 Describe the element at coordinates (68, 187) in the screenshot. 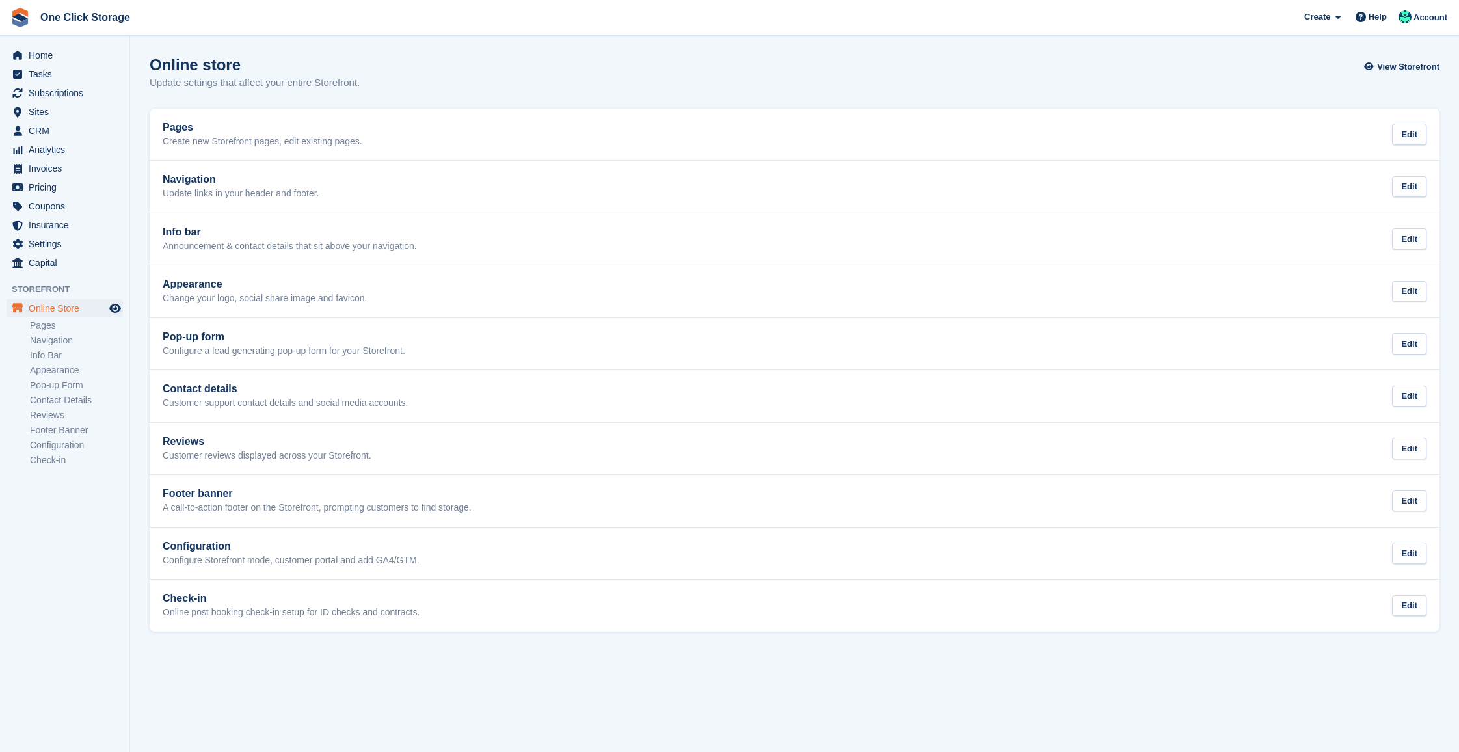

I see `span: Pricing` at that location.